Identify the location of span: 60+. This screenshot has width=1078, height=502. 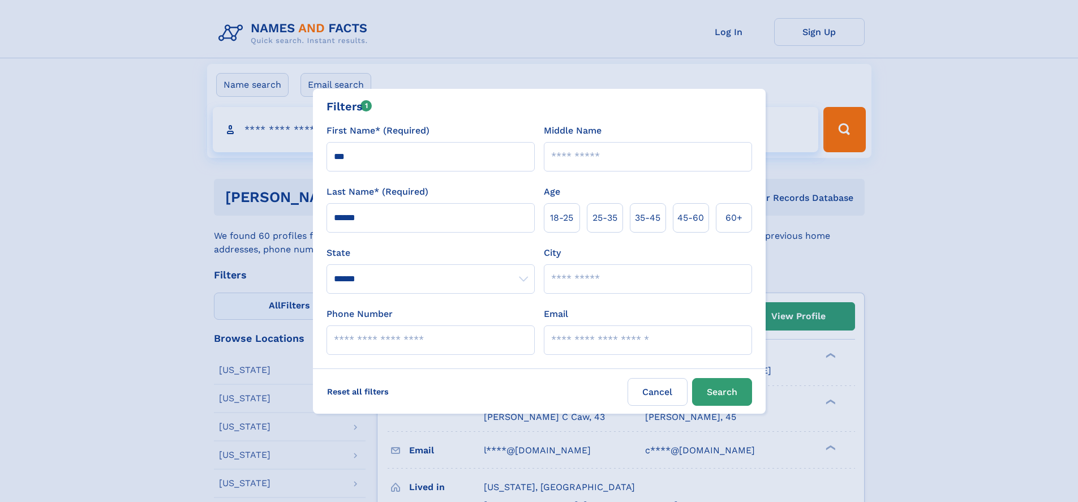
(734, 218).